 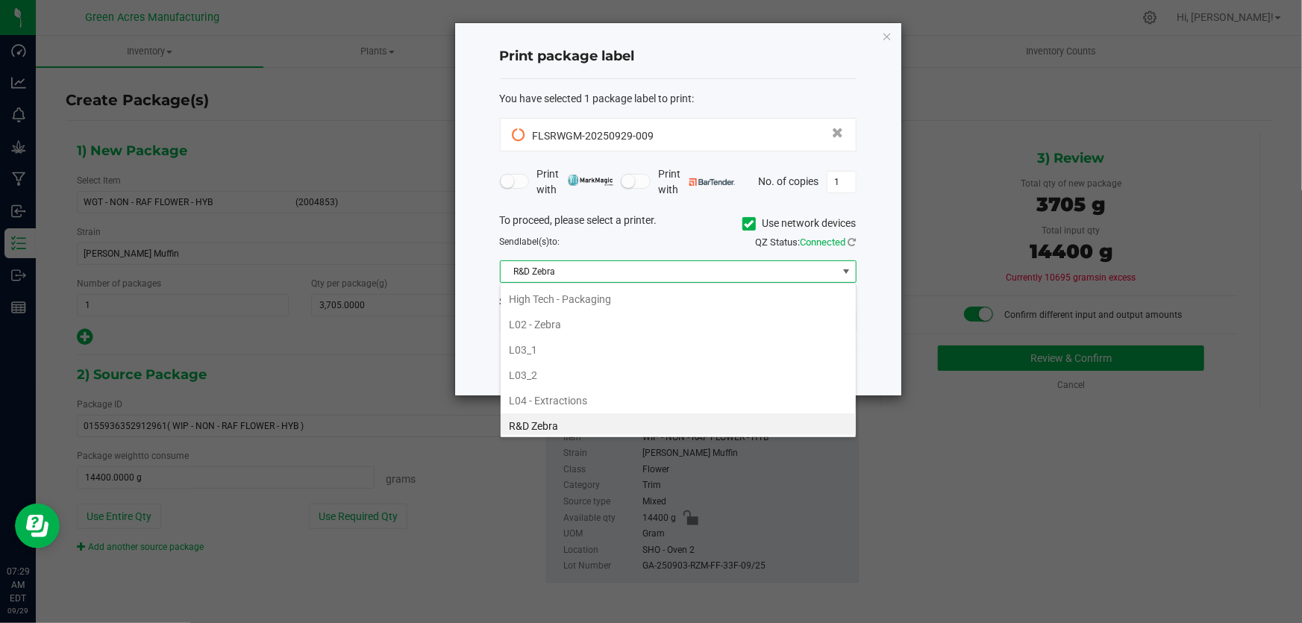 What do you see at coordinates (678, 325) in the screenshot?
I see `li: L02 - Zebra` at bounding box center [678, 325].